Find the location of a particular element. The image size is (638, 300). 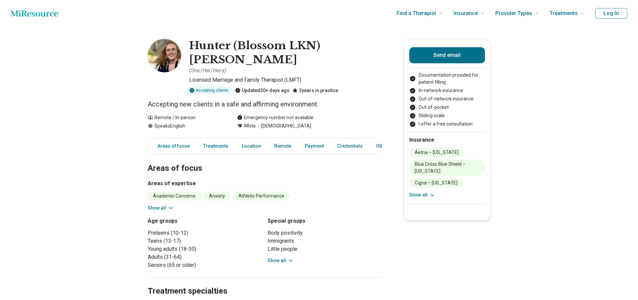

a: Payment is located at coordinates (314, 146).